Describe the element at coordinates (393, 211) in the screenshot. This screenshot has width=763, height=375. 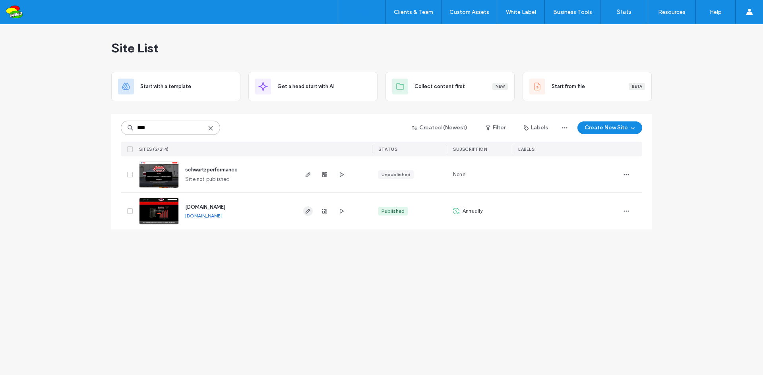
I see `div: Published` at that location.